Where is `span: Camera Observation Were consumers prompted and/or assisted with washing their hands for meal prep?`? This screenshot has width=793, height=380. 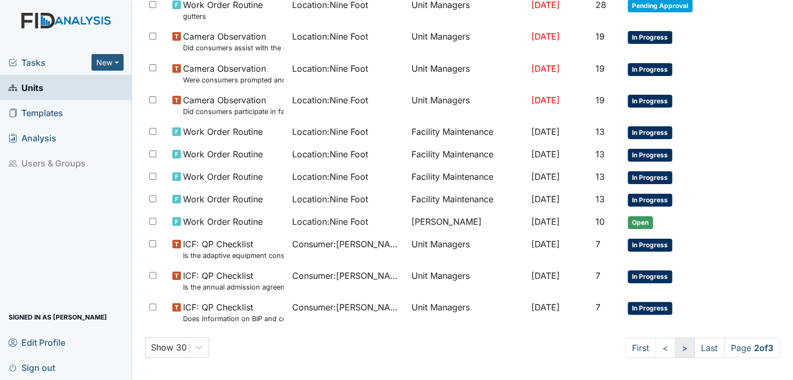
span: Camera Observation Were consumers prompted and/or assisted with washing their hands for meal prep? is located at coordinates (233, 73).